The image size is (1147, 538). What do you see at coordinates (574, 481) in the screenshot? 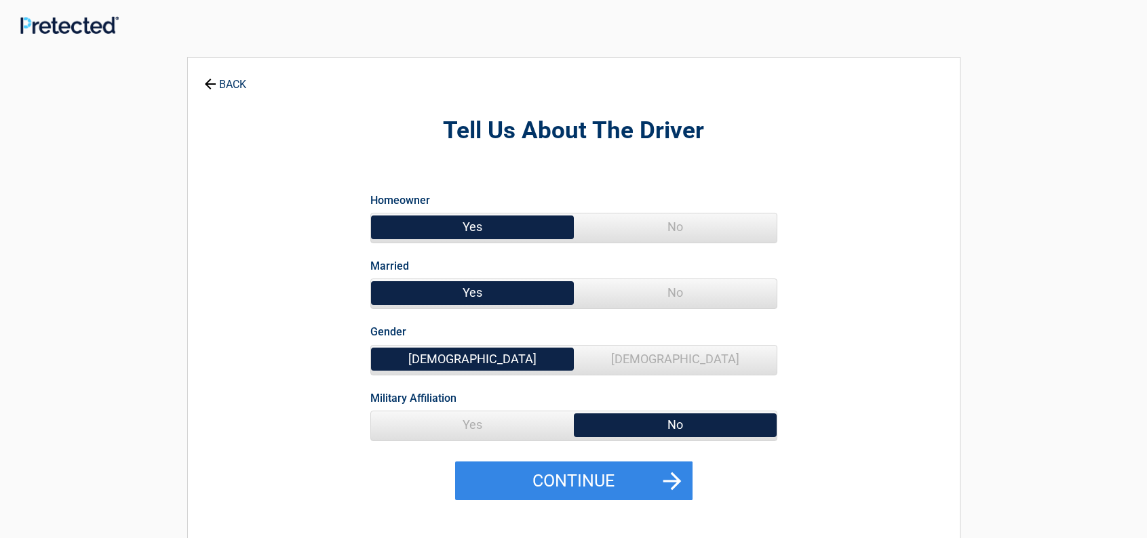
I see `button: Continue` at bounding box center [574, 481].